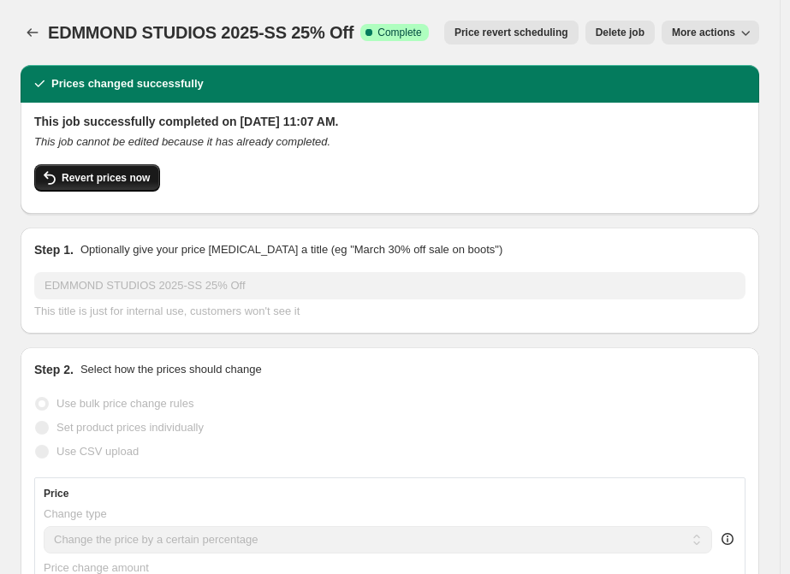 This screenshot has width=790, height=574. Describe the element at coordinates (511, 33) in the screenshot. I see `span: Price revert scheduling` at that location.